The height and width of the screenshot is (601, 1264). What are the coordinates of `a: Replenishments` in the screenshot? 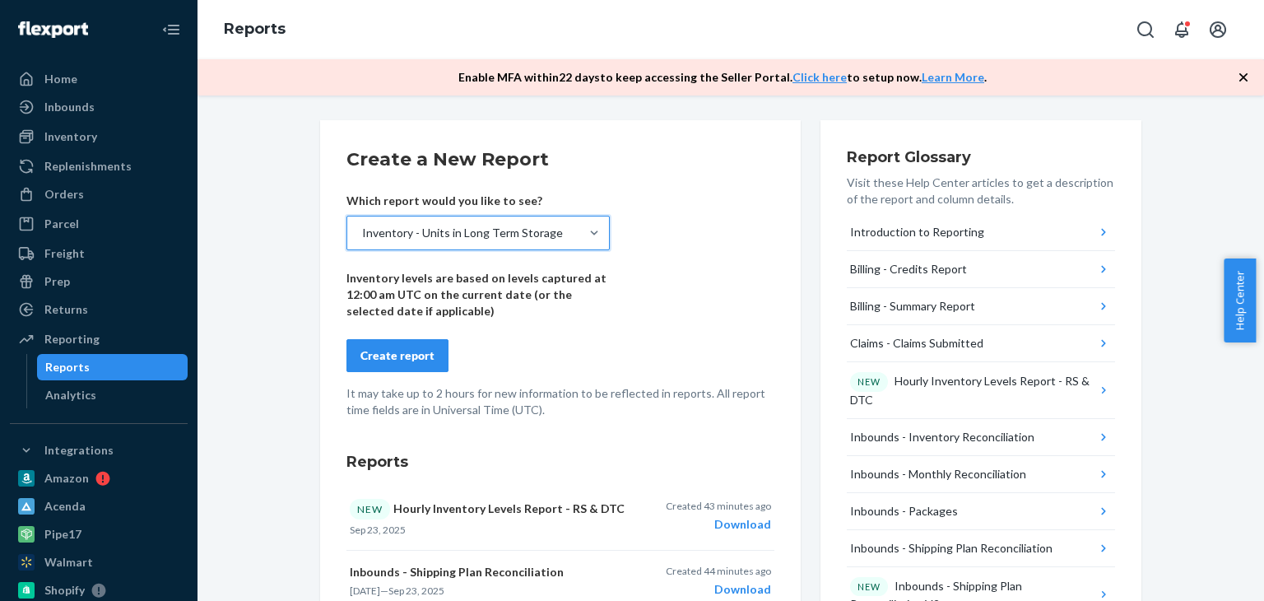 It's located at (99, 166).